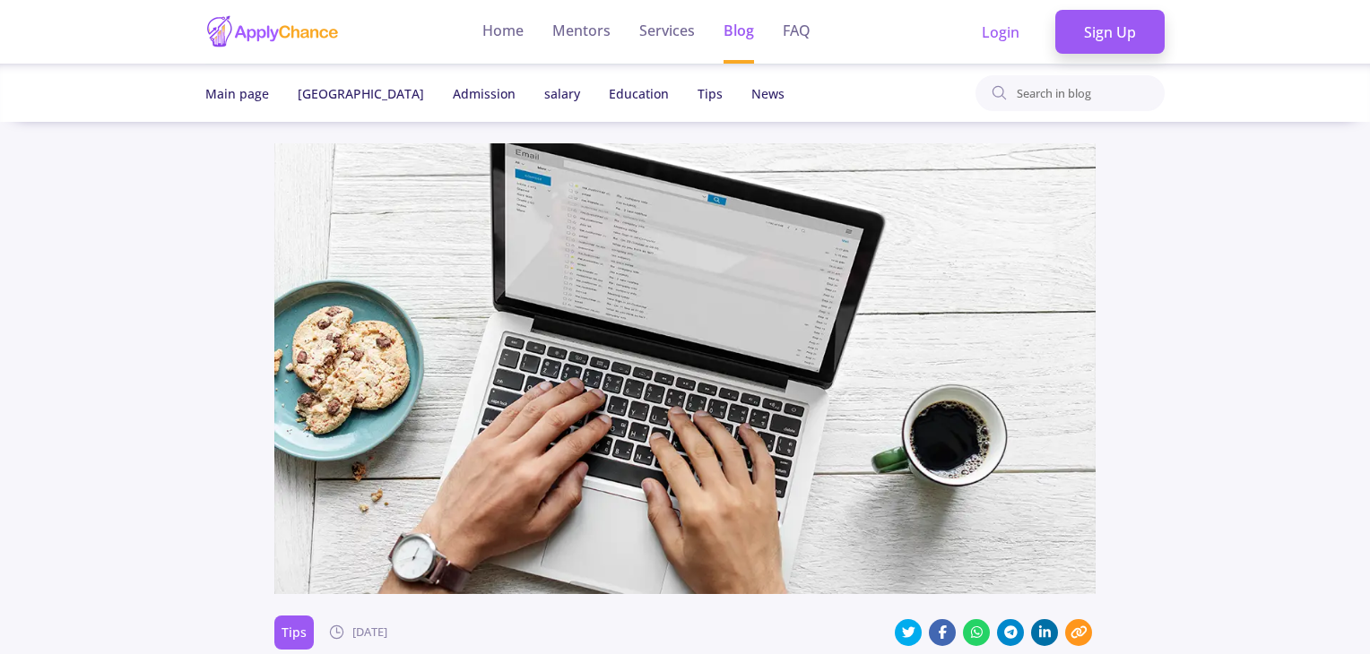 The height and width of the screenshot is (654, 1370). I want to click on button: Share on LinkedIn, so click(1044, 633).